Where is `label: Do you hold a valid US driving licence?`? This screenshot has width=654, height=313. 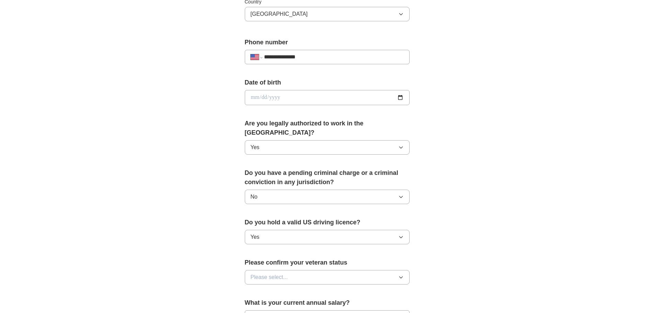 label: Do you hold a valid US driving licence? is located at coordinates (327, 222).